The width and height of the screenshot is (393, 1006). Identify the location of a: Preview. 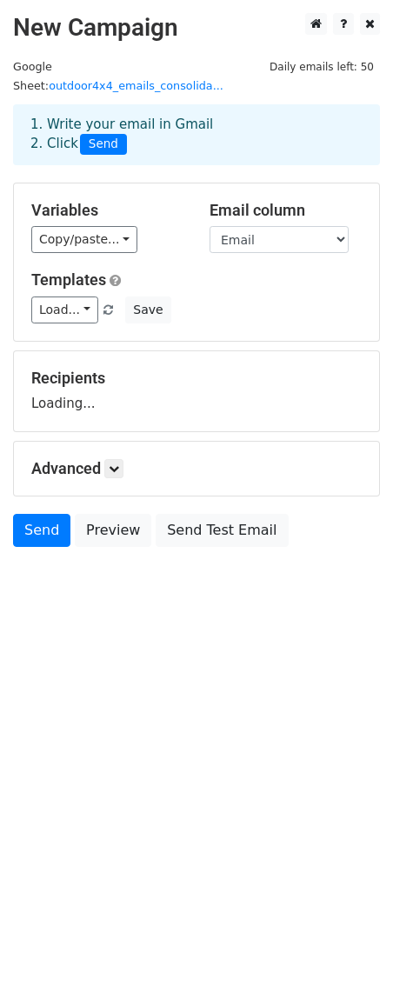
(113, 530).